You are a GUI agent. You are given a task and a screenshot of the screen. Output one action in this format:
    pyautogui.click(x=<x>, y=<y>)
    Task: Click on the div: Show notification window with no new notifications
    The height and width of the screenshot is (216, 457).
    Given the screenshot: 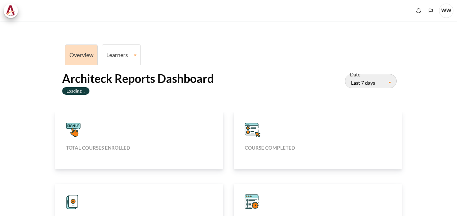 What is the action you would take?
    pyautogui.click(x=418, y=11)
    